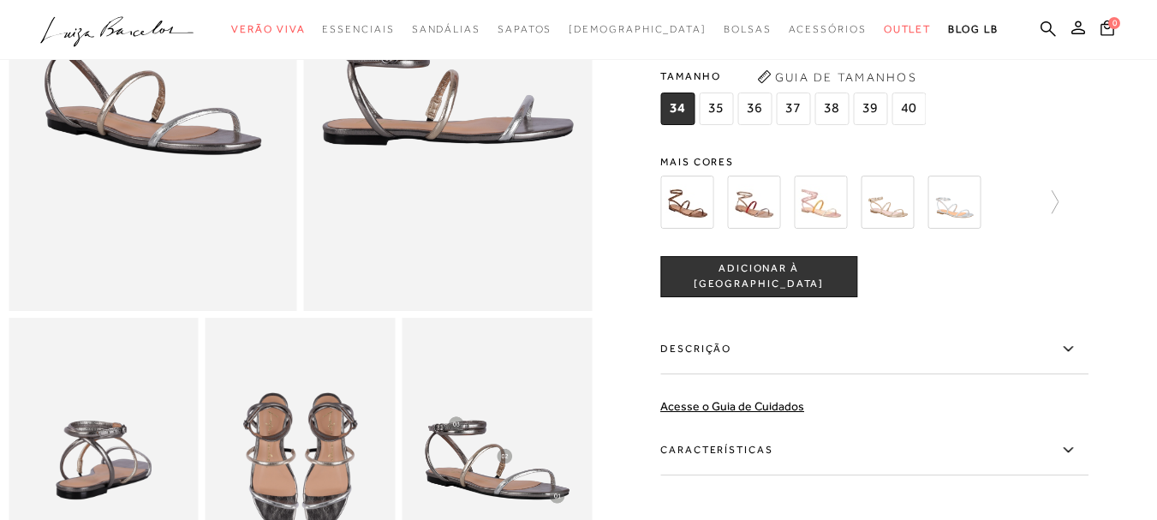 The height and width of the screenshot is (520, 1157). I want to click on span: Sandálias, so click(446, 29).